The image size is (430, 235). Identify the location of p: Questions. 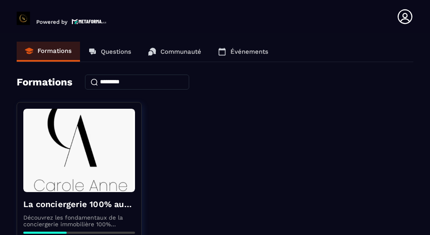
(116, 52).